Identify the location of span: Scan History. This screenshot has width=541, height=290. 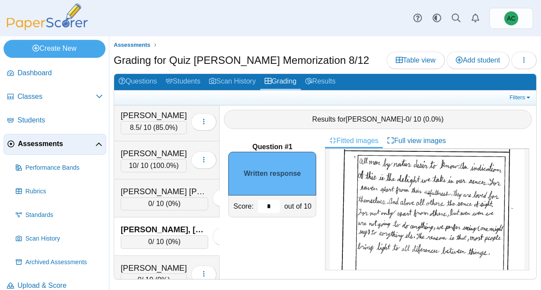
(64, 239).